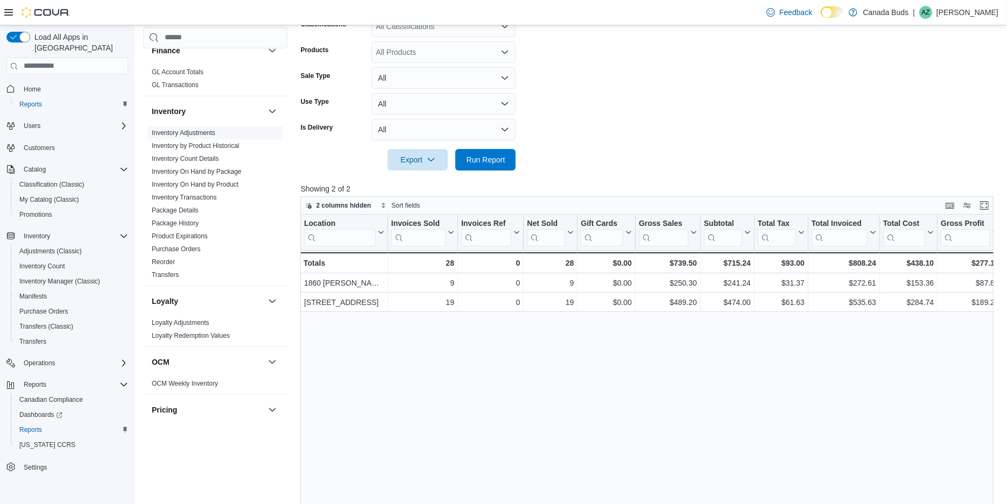 The width and height of the screenshot is (1007, 504). Describe the element at coordinates (215, 331) in the screenshot. I see `div: Loyalty` at that location.